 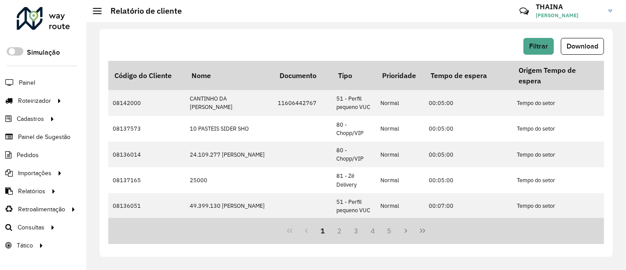 What do you see at coordinates (354, 75) in the screenshot?
I see `th: Tipo` at bounding box center [354, 75].